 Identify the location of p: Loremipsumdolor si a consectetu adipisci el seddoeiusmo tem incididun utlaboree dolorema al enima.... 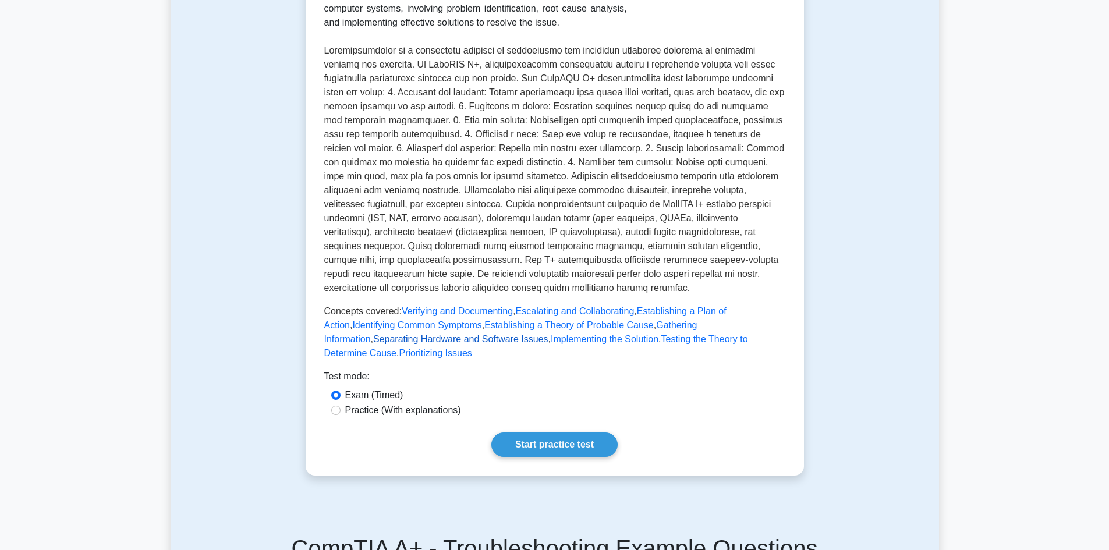
(555, 169).